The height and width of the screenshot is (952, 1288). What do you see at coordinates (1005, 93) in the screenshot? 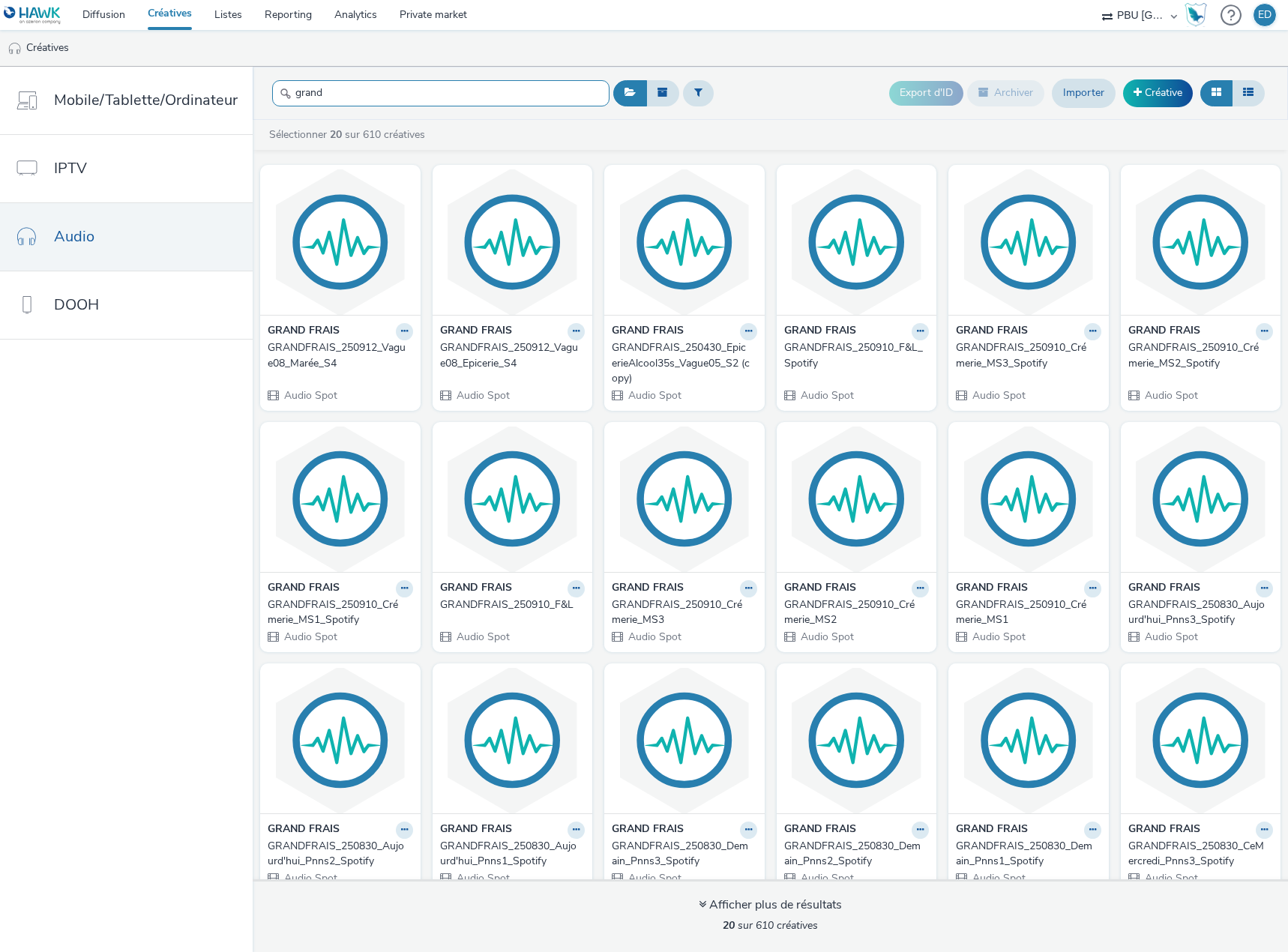
I see `button: Archiver` at bounding box center [1005, 93].